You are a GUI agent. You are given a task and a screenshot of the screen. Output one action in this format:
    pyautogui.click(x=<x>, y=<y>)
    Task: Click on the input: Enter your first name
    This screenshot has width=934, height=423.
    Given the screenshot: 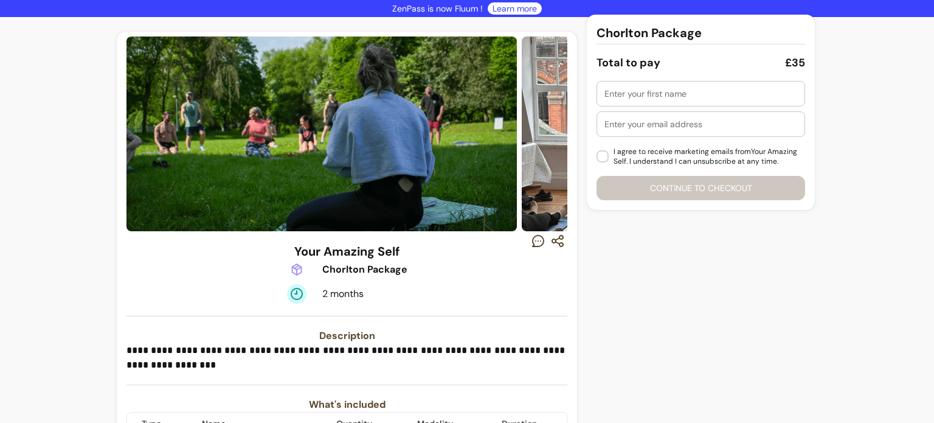 What is the action you would take?
    pyautogui.click(x=701, y=94)
    